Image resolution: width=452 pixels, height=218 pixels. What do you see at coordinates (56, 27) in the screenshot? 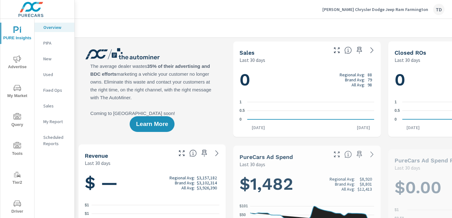
I see `p: Overview` at bounding box center [56, 27].